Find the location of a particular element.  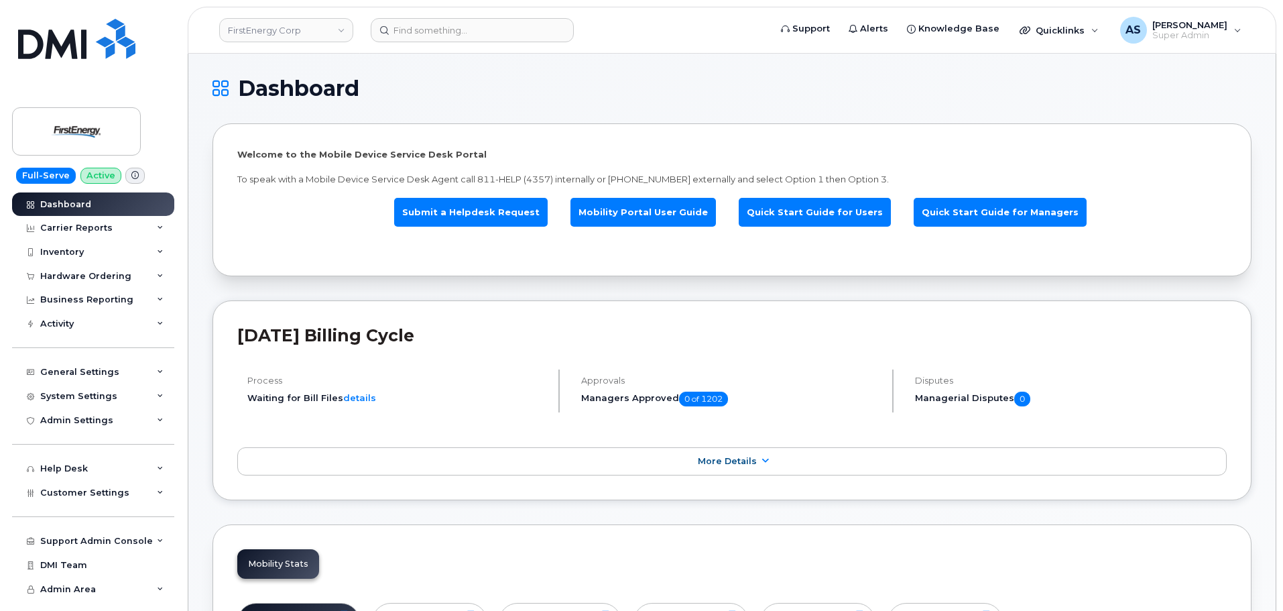

a: details is located at coordinates (359, 398).